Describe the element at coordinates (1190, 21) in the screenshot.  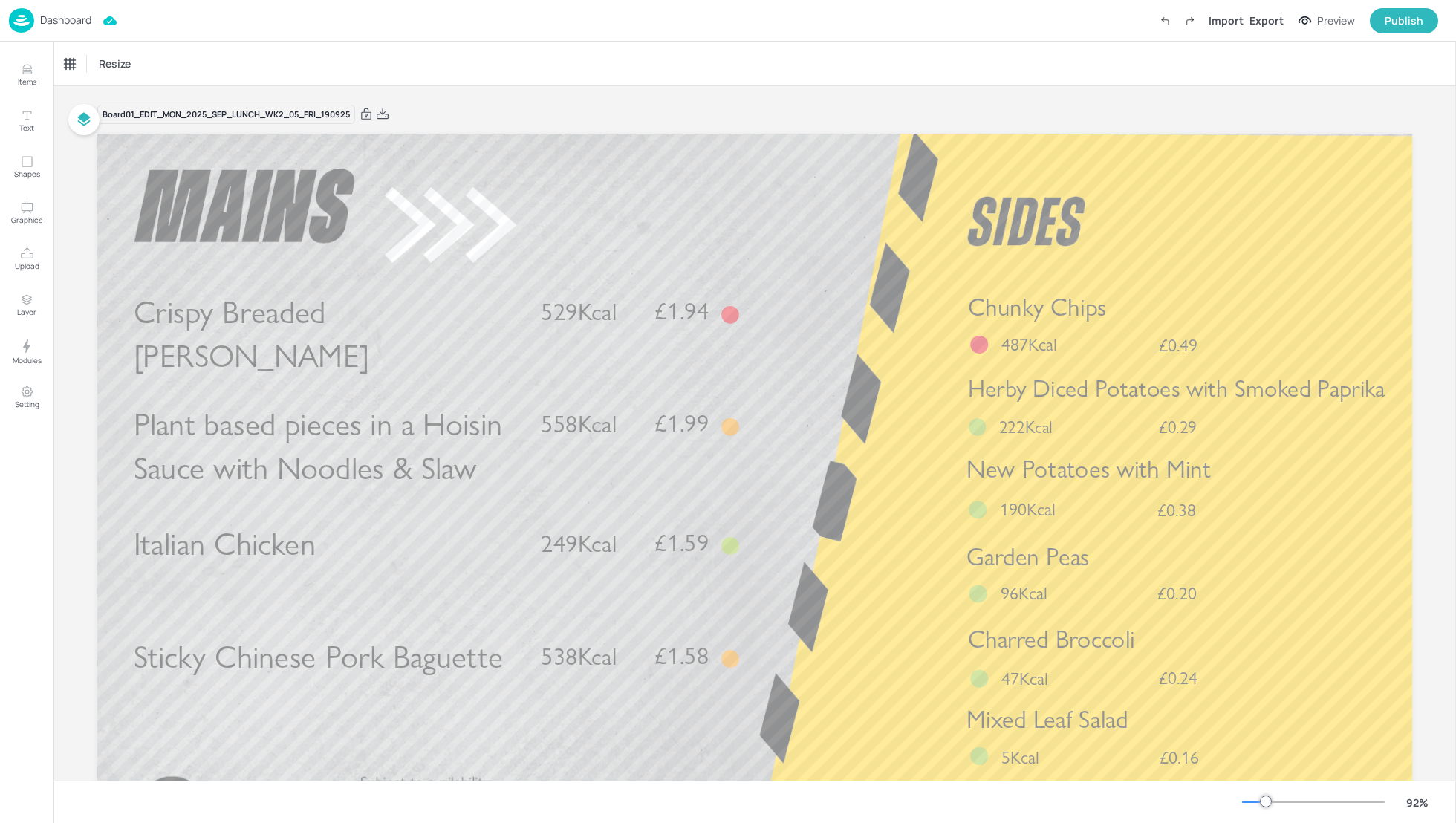
I see `label: Redo (Ctrl + Y)` at that location.